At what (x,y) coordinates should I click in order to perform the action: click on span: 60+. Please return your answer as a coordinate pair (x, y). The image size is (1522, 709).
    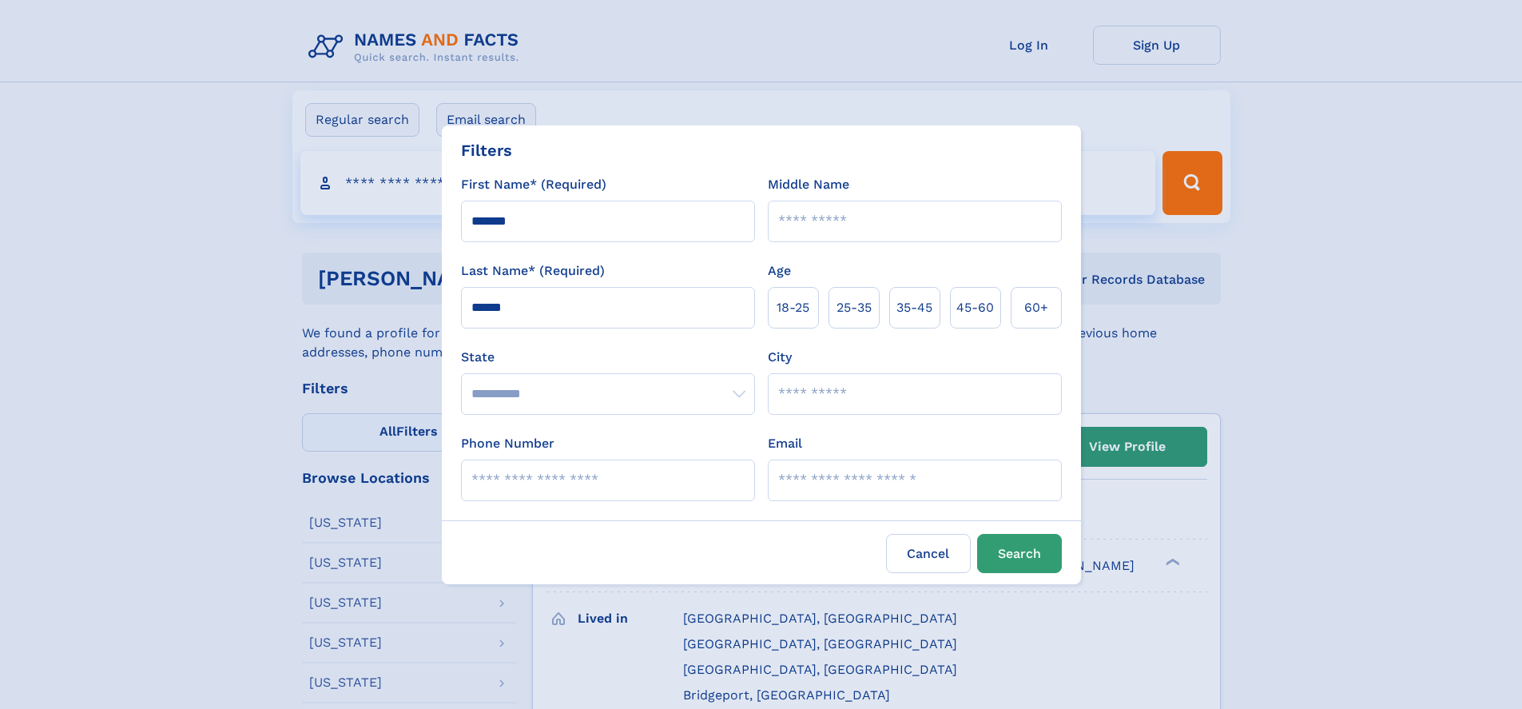
    Looking at the image, I should click on (1036, 308).